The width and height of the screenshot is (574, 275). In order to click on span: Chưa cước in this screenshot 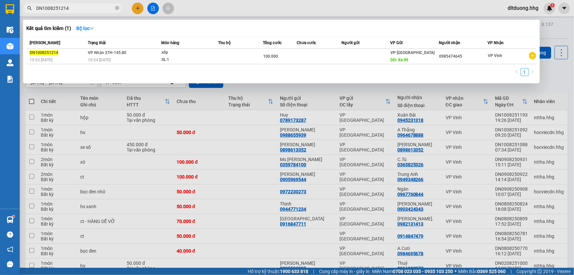, I will do `click(306, 43)`.